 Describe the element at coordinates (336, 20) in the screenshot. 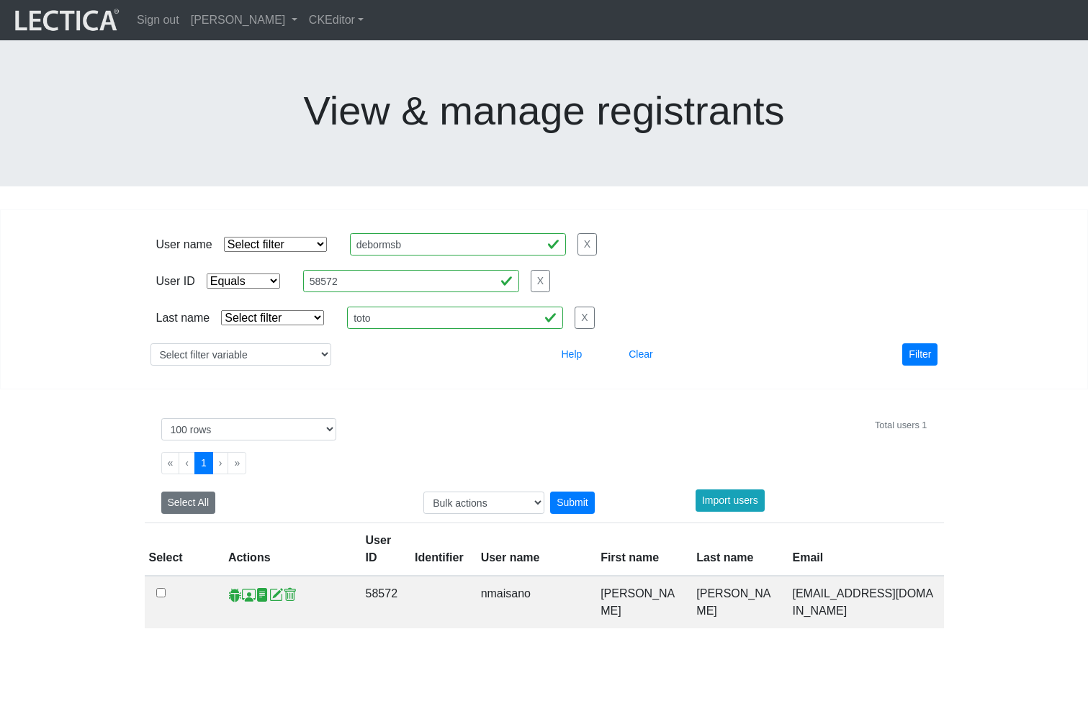

I see `a: CKEditor` at that location.